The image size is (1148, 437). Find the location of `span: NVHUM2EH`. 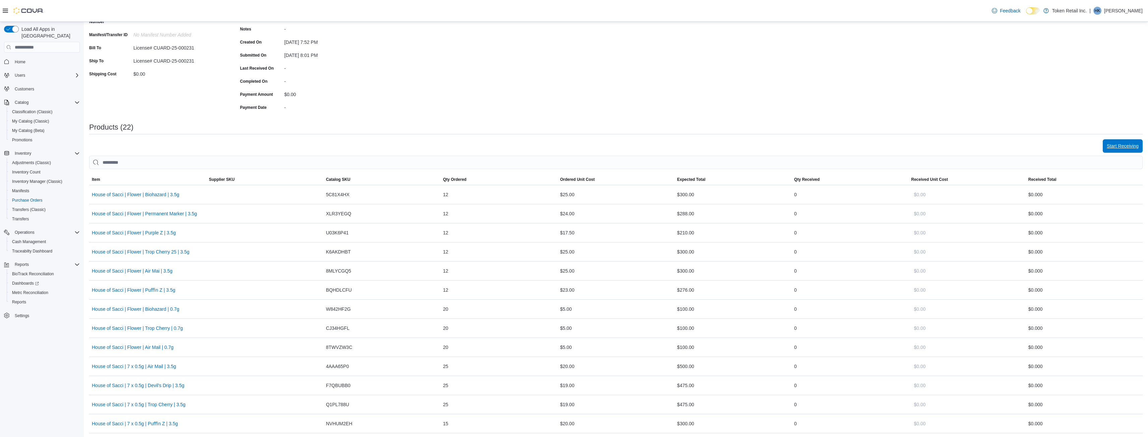

span: NVHUM2EH is located at coordinates (339, 424).